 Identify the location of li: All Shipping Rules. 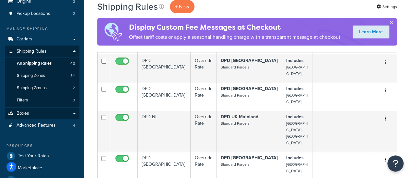
(42, 63).